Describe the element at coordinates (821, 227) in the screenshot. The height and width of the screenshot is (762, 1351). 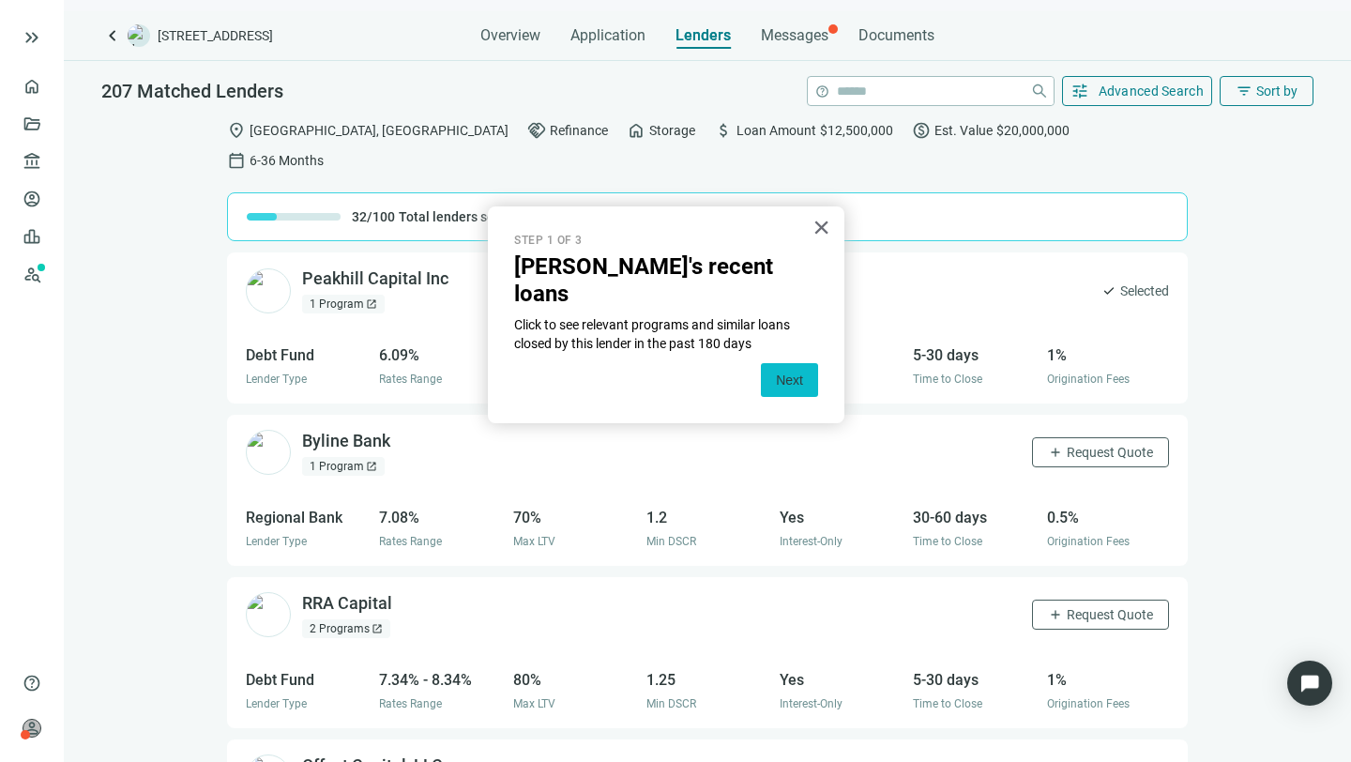
I see `button: Close` at that location.